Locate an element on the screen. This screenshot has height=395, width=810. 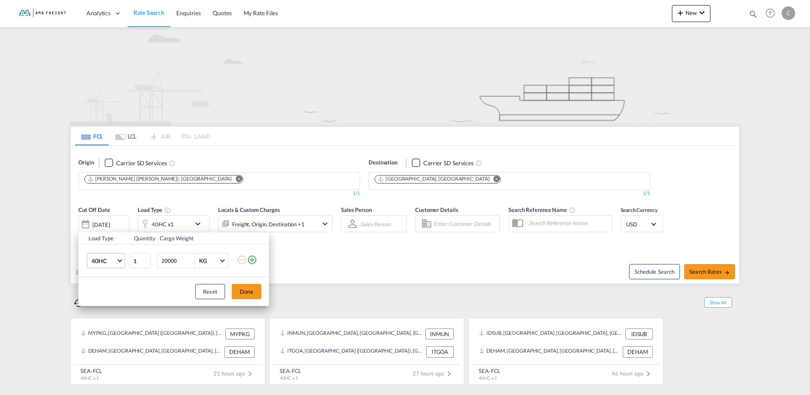
button: Reset is located at coordinates (210, 292).